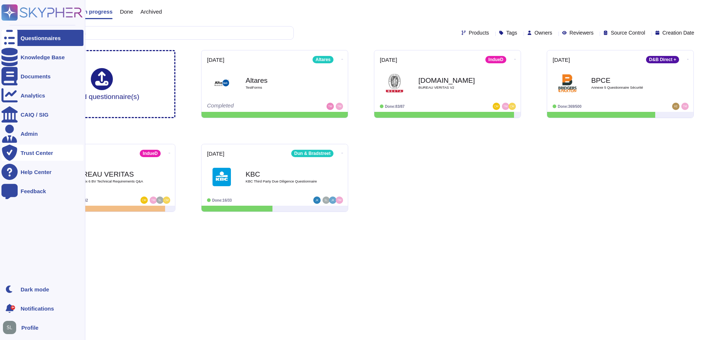 The width and height of the screenshot is (703, 340). I want to click on div: Knowledge Base, so click(43, 57).